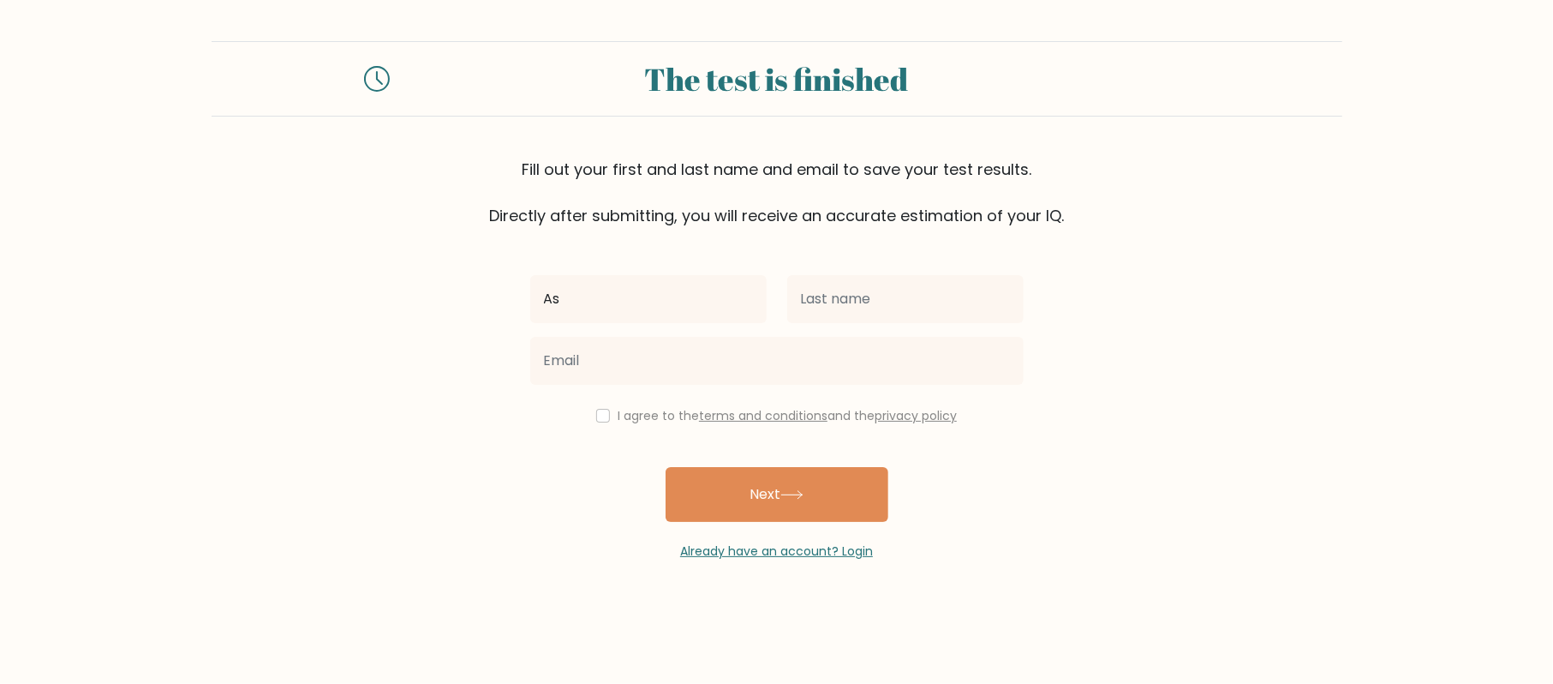 The height and width of the screenshot is (684, 1553). Describe the element at coordinates (649, 299) in the screenshot. I see `input: First name` at that location.